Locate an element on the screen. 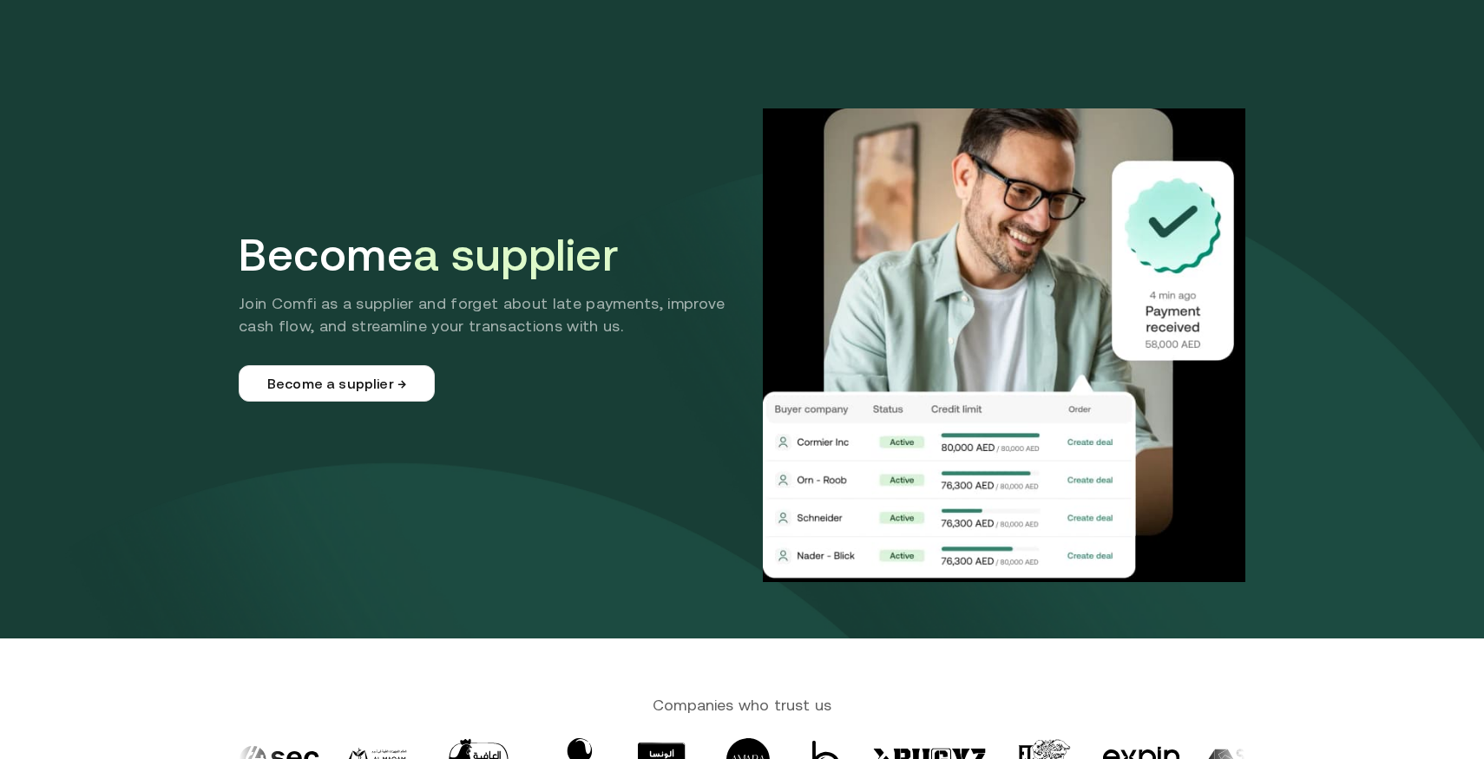  a: Become a supplier → is located at coordinates (337, 383).